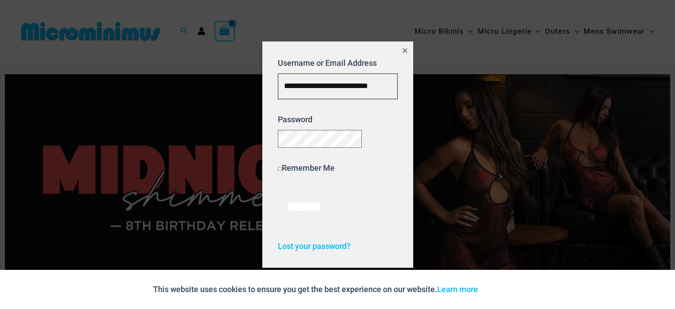 The width and height of the screenshot is (675, 309). Describe the element at coordinates (306, 167) in the screenshot. I see `label: Remember Me` at that location.